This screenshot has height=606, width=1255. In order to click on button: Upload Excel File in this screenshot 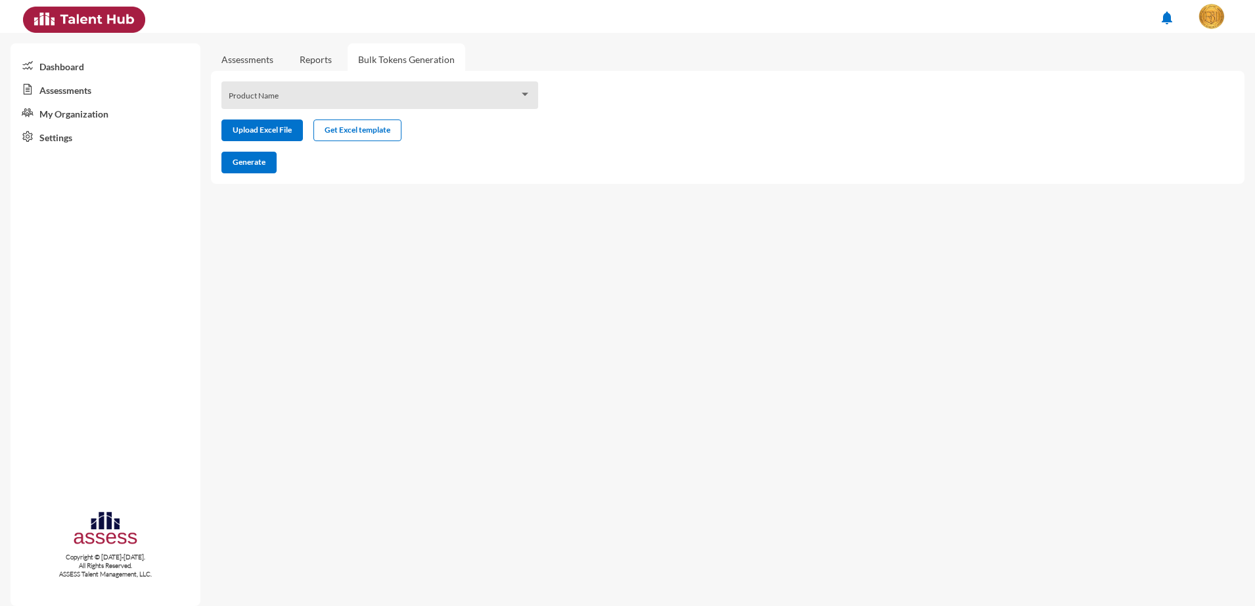, I will do `click(262, 130)`.